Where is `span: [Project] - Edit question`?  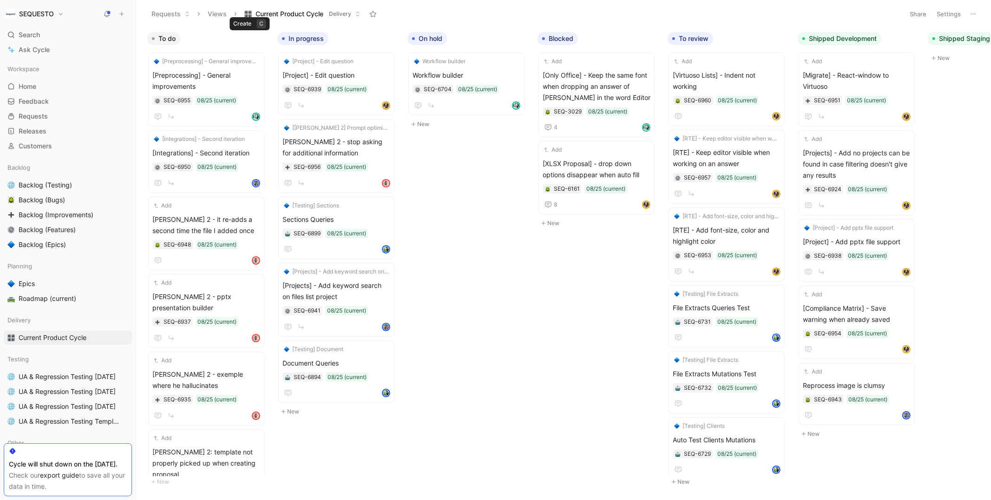
span: [Project] - Edit question is located at coordinates (323, 61).